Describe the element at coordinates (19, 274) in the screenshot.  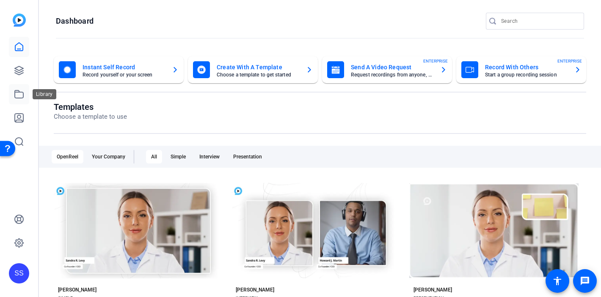
I see `div: SS` at that location.